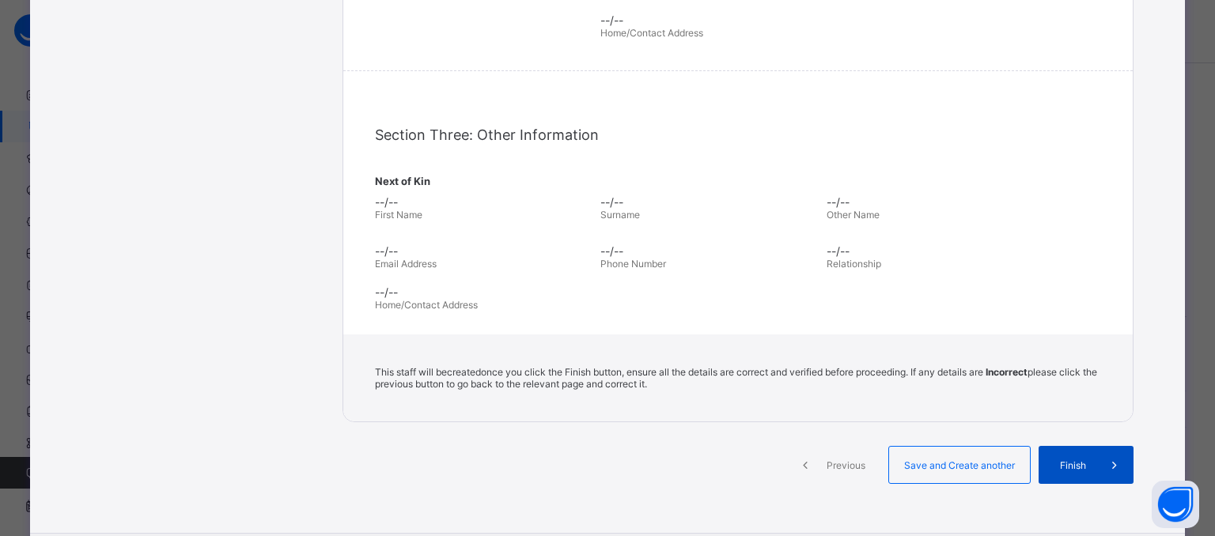  I want to click on b: Incorrect, so click(1006, 372).